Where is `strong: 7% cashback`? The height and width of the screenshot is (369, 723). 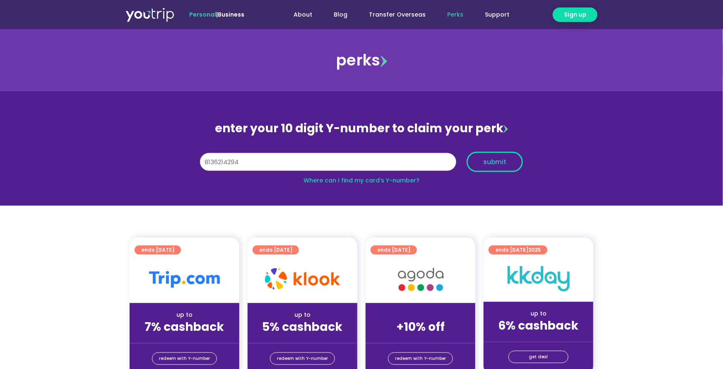 strong: 7% cashback is located at coordinates (185, 326).